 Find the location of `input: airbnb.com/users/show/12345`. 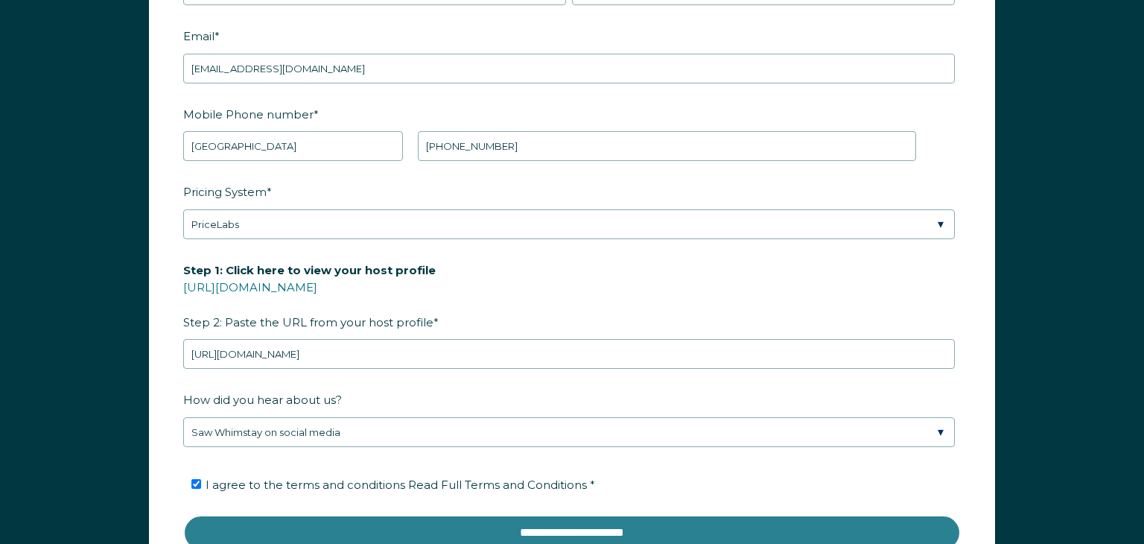

input: airbnb.com/users/show/12345 is located at coordinates (569, 354).